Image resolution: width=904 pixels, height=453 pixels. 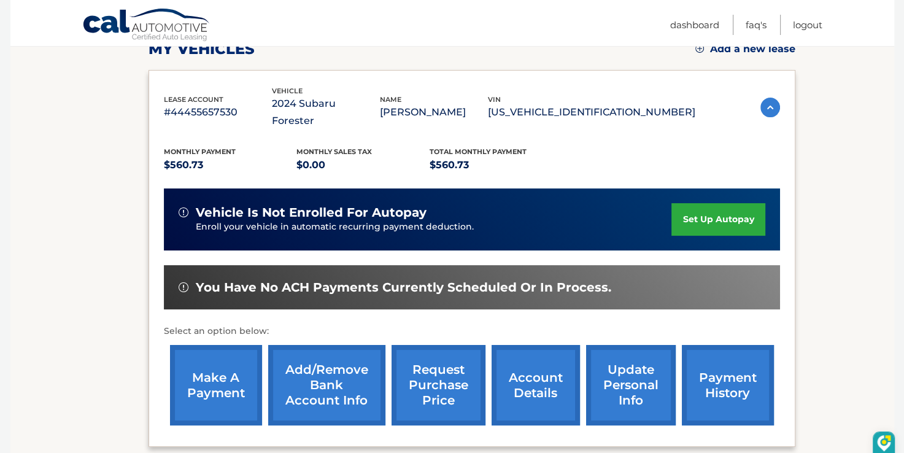 I want to click on a: update personal info, so click(x=631, y=385).